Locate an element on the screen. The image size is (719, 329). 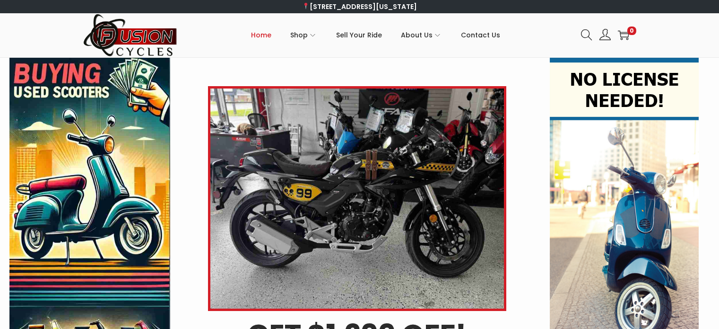
img: Woostify retina logo is located at coordinates (130, 35).